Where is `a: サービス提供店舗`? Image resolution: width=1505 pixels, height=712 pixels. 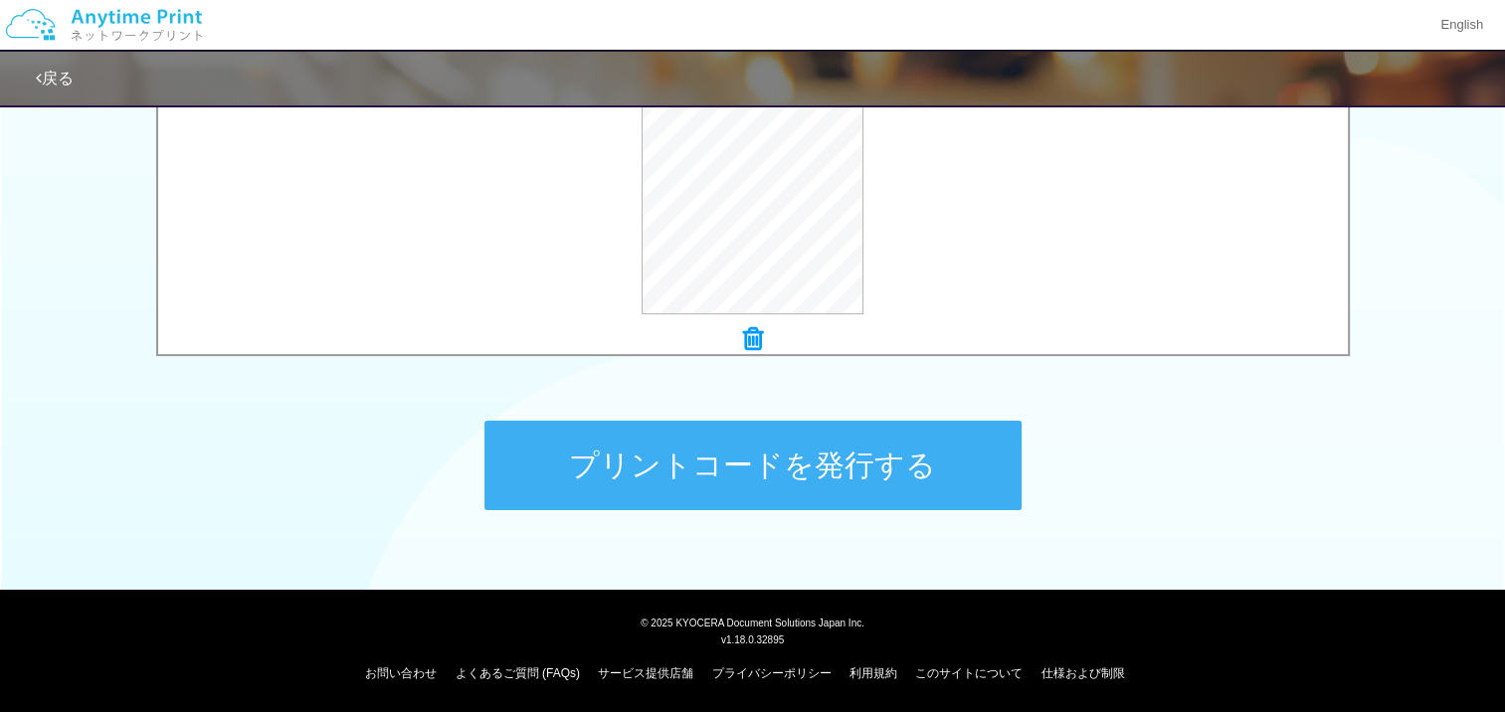
a: サービス提供店舗 is located at coordinates (646, 674).